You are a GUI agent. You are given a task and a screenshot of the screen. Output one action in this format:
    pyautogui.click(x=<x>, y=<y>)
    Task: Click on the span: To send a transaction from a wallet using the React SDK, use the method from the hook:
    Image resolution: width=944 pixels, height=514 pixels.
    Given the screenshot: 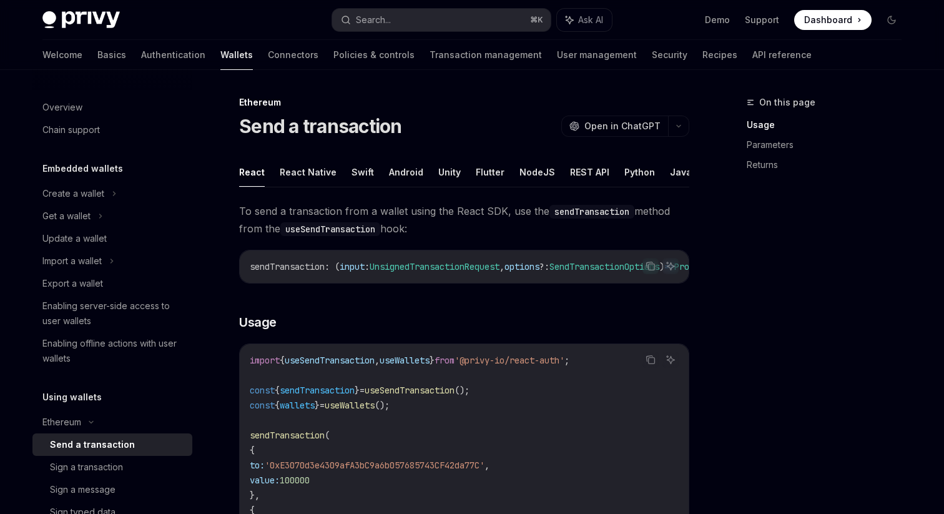 What is the action you would take?
    pyautogui.click(x=464, y=220)
    